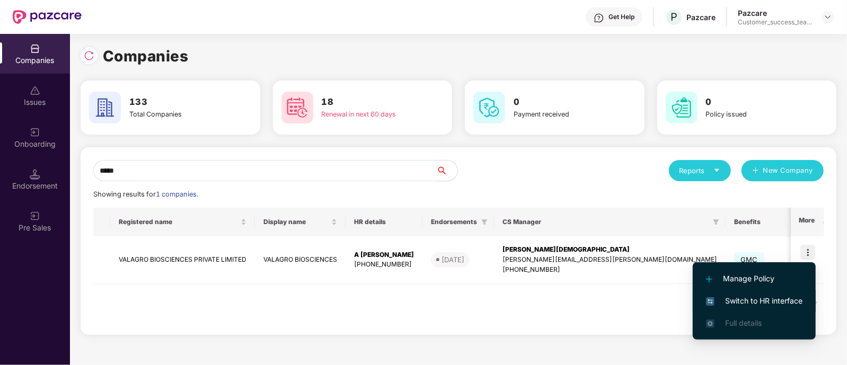  What do you see at coordinates (754, 279) in the screenshot?
I see `span: Manage Policy` at bounding box center [754, 279].